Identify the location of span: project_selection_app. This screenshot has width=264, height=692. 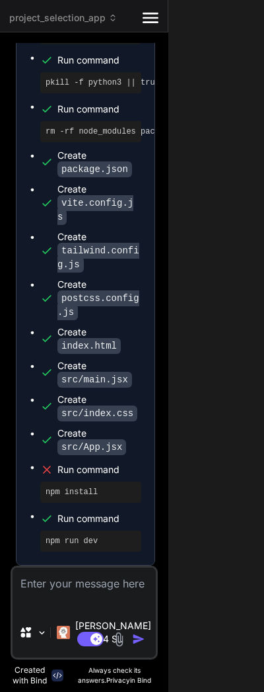
(63, 18).